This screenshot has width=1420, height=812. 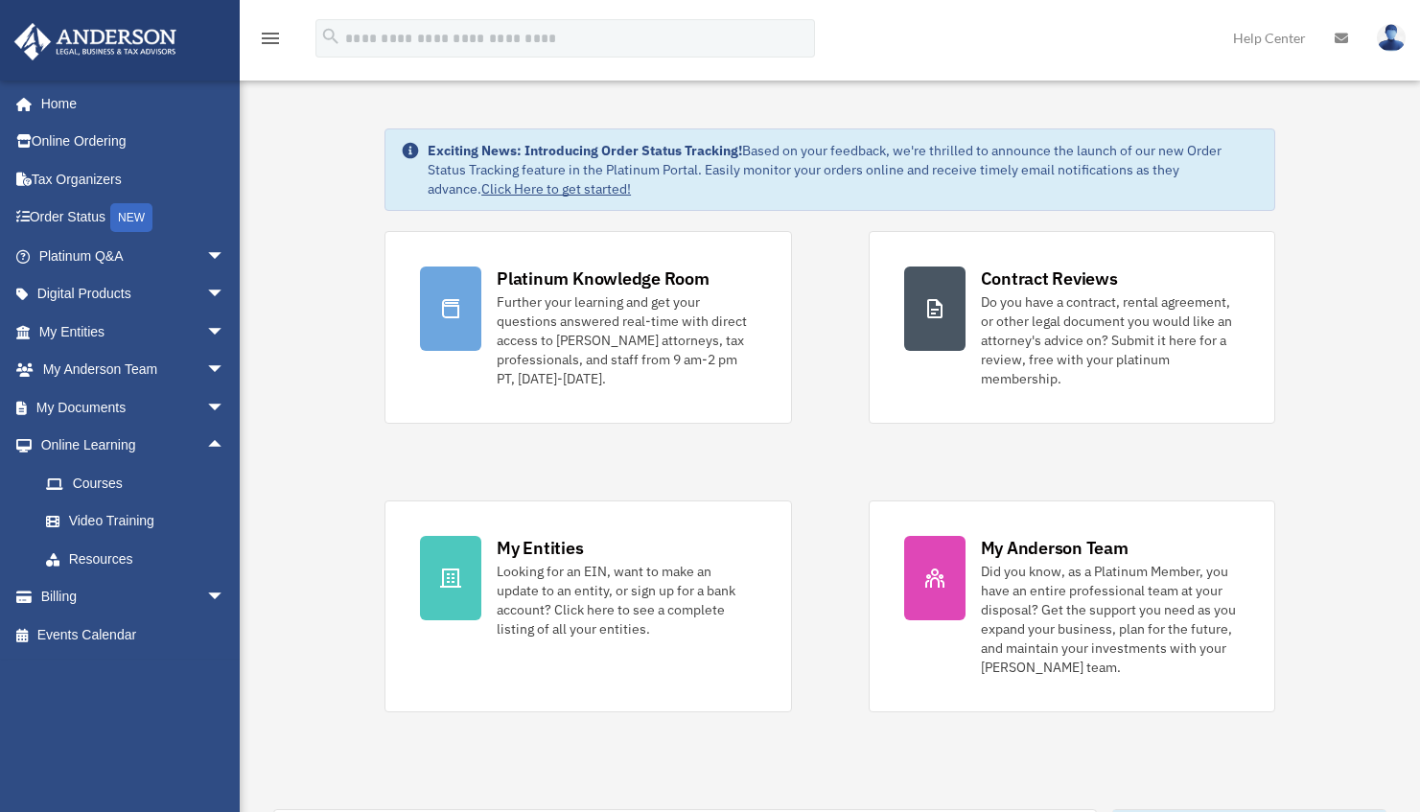 I want to click on a: Platinum Q&Aarrow_drop_down, so click(x=133, y=256).